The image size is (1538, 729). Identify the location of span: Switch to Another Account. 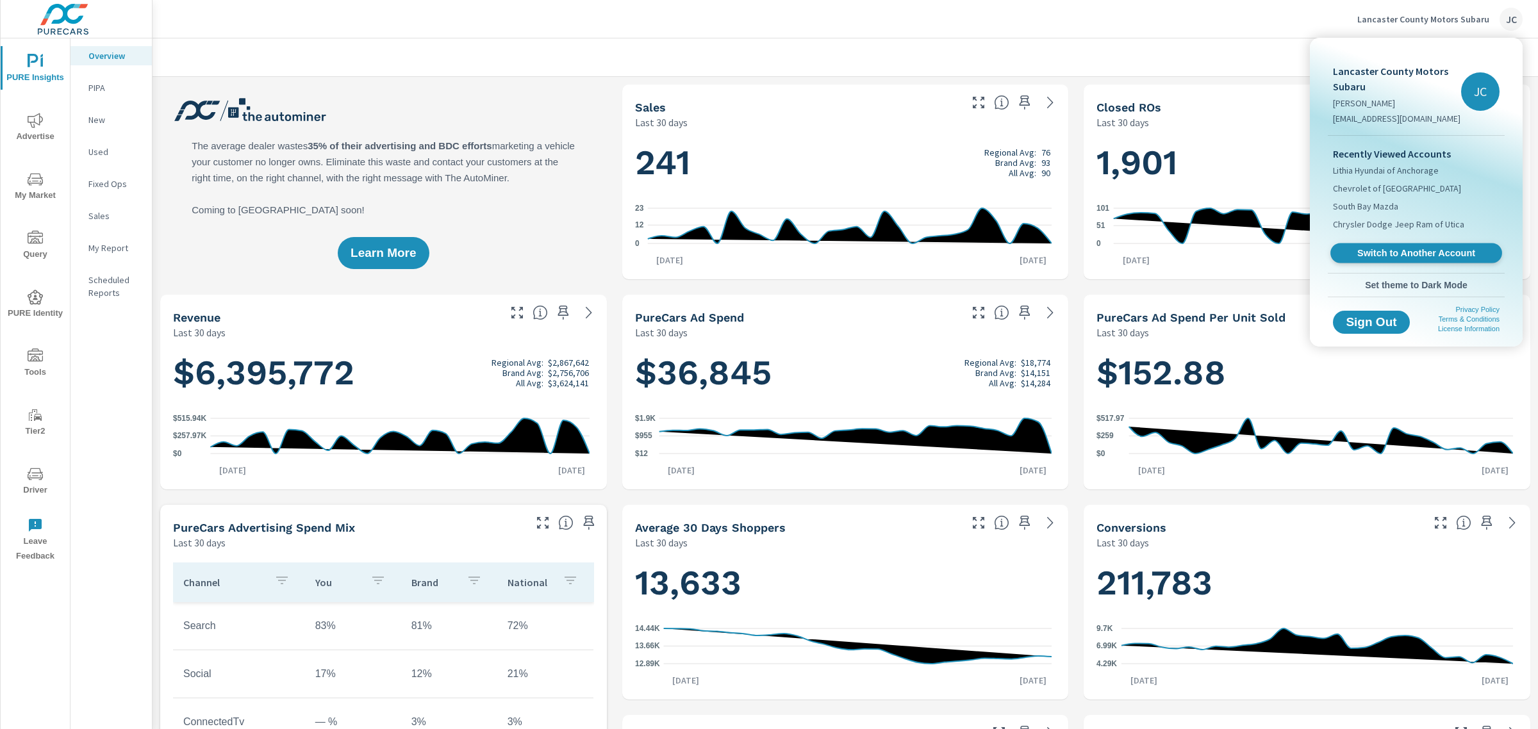
(1416, 253).